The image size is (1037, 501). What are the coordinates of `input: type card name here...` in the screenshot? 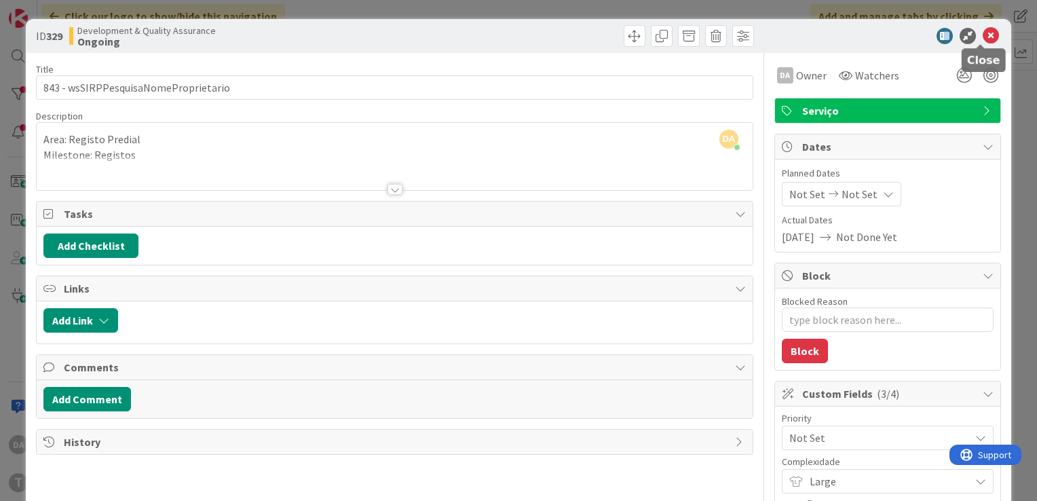 It's located at (394, 88).